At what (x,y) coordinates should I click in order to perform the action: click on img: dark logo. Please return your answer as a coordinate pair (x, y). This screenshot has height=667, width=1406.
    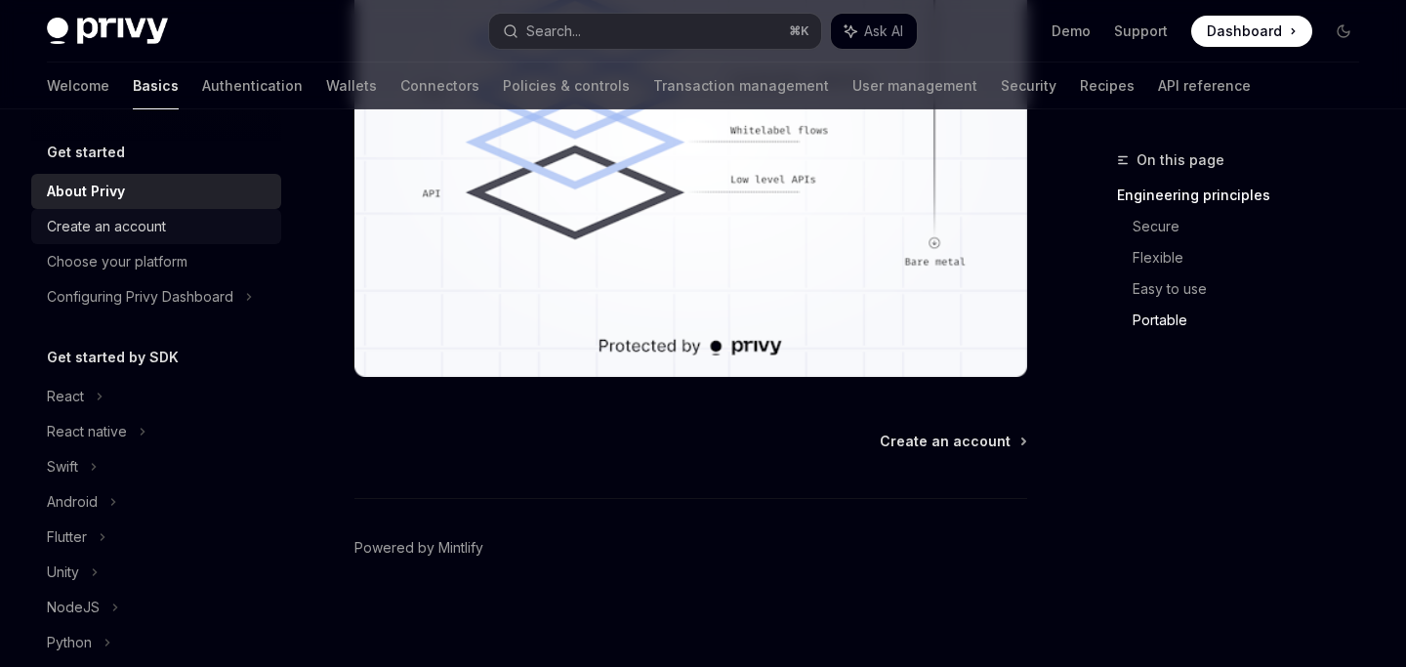
    Looking at the image, I should click on (107, 31).